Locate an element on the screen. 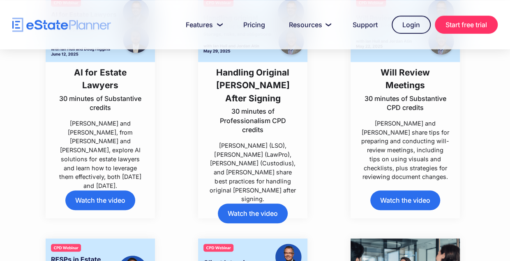 Image resolution: width=510 pixels, height=261 pixels. p: 30 minutes of Substantive credits is located at coordinates (100, 103).